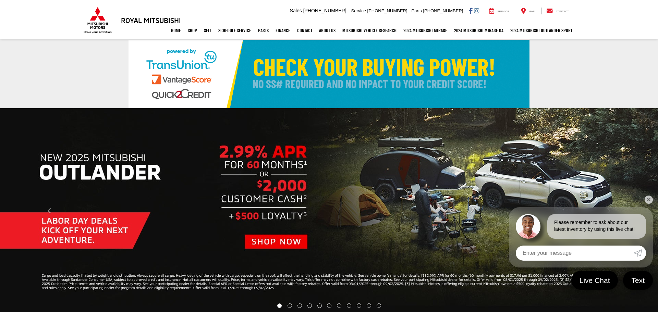  What do you see at coordinates (299, 306) in the screenshot?
I see `li: Go to slide number 3.` at bounding box center [299, 306].